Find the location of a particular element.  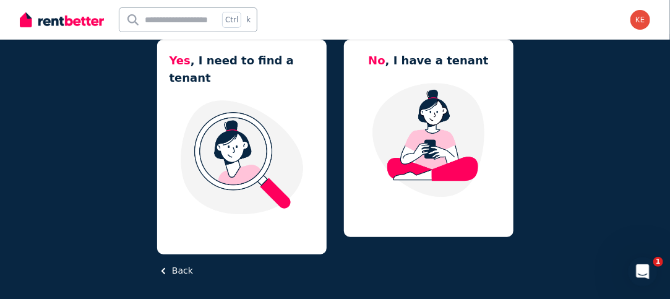

img: keylocusc@gmail.com is located at coordinates (640, 20).